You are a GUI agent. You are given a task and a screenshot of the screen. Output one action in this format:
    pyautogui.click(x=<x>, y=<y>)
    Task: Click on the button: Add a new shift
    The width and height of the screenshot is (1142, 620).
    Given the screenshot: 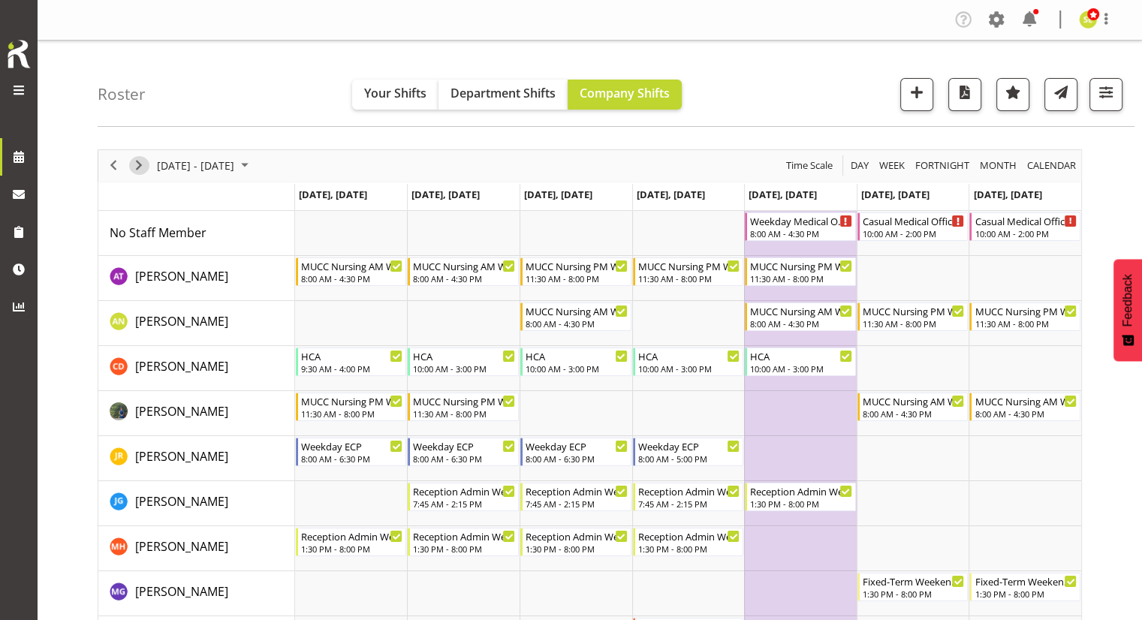 What is the action you would take?
    pyautogui.click(x=916, y=95)
    